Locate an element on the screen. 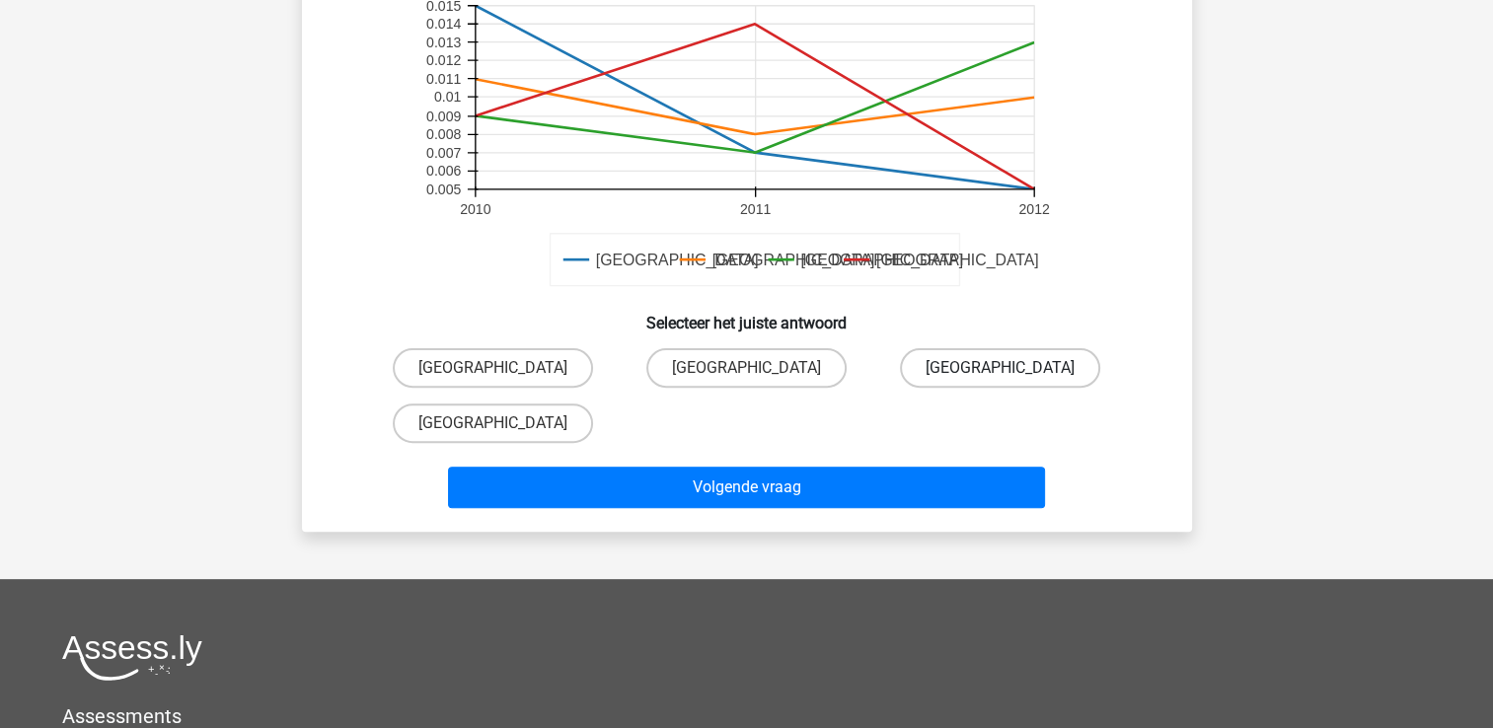  h6: Selecteer het juiste antwoord is located at coordinates (747, 315).